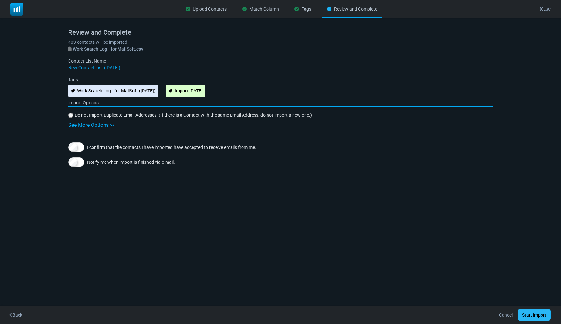  I want to click on span: Notify me when import is finished via e-mail., so click(131, 162).